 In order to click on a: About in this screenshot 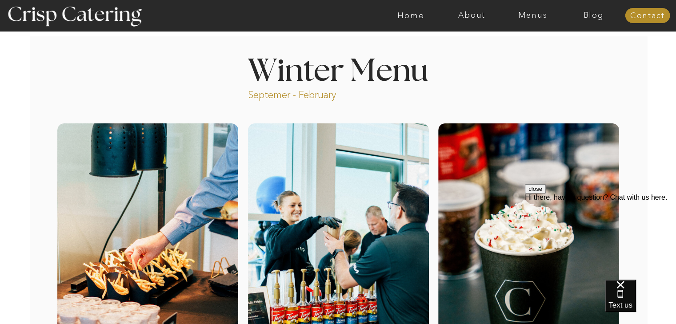, I will do `click(472, 16)`.